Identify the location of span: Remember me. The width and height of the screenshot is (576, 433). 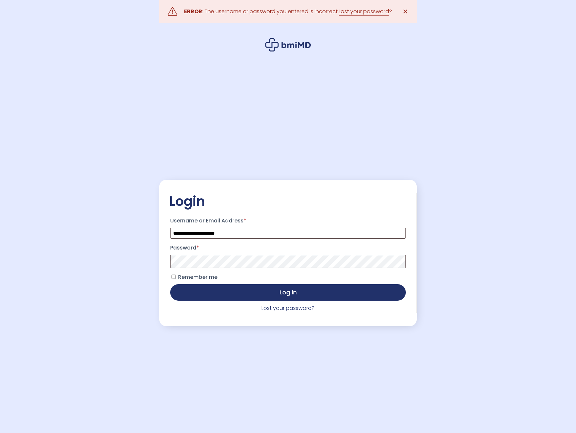
(197, 277).